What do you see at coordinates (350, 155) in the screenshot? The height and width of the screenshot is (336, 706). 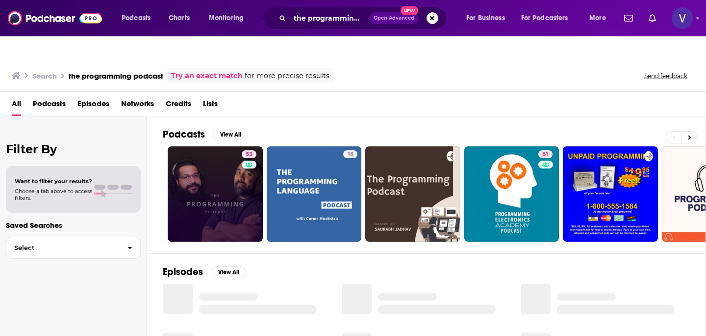 I see `span: 15` at bounding box center [350, 155].